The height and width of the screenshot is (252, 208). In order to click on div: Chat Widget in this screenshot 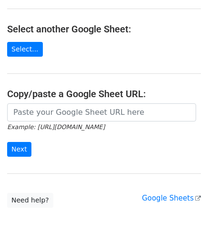, I will do `click(184, 229)`.